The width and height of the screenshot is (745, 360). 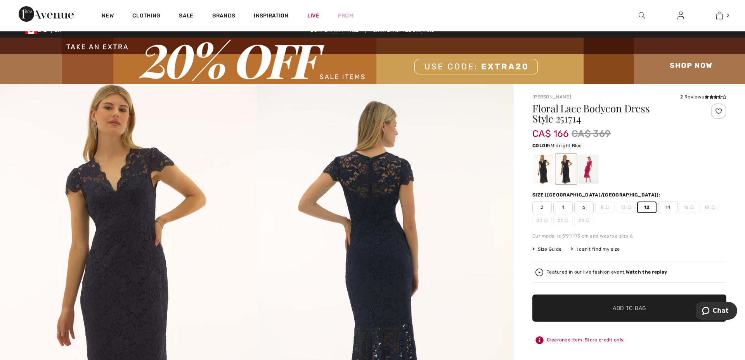 I want to click on div: Geranium, so click(x=589, y=169).